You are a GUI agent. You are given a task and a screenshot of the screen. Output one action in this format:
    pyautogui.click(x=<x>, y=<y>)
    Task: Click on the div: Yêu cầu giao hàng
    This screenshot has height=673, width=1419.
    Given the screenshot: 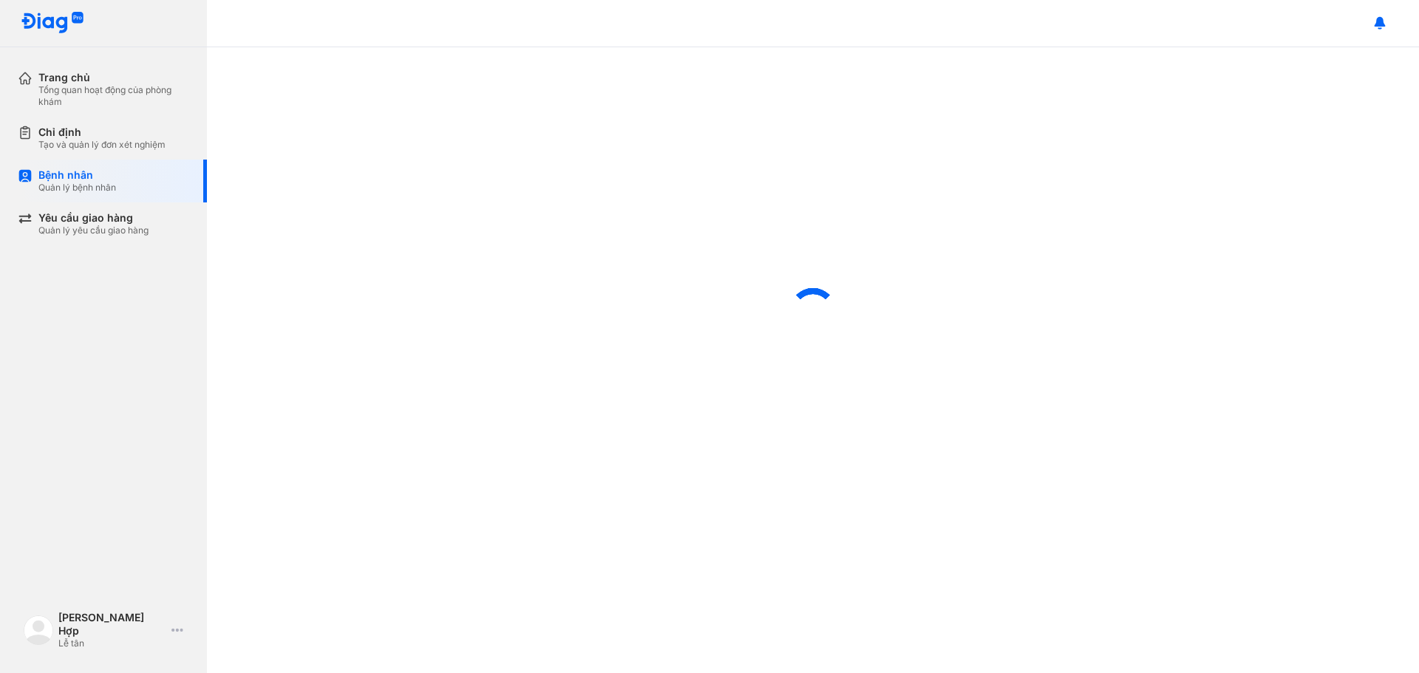 What is the action you would take?
    pyautogui.click(x=93, y=218)
    